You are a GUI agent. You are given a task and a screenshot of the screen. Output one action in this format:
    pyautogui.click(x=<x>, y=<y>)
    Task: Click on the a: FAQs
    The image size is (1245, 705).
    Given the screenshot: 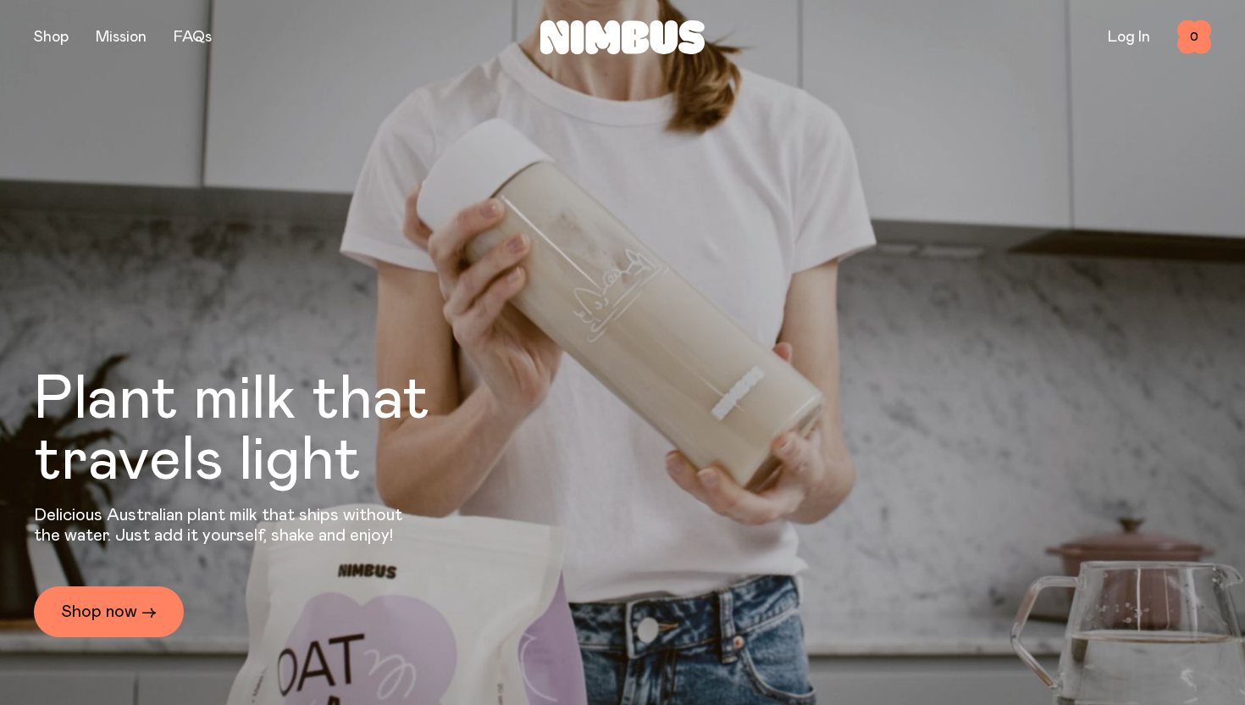 What is the action you would take?
    pyautogui.click(x=192, y=37)
    